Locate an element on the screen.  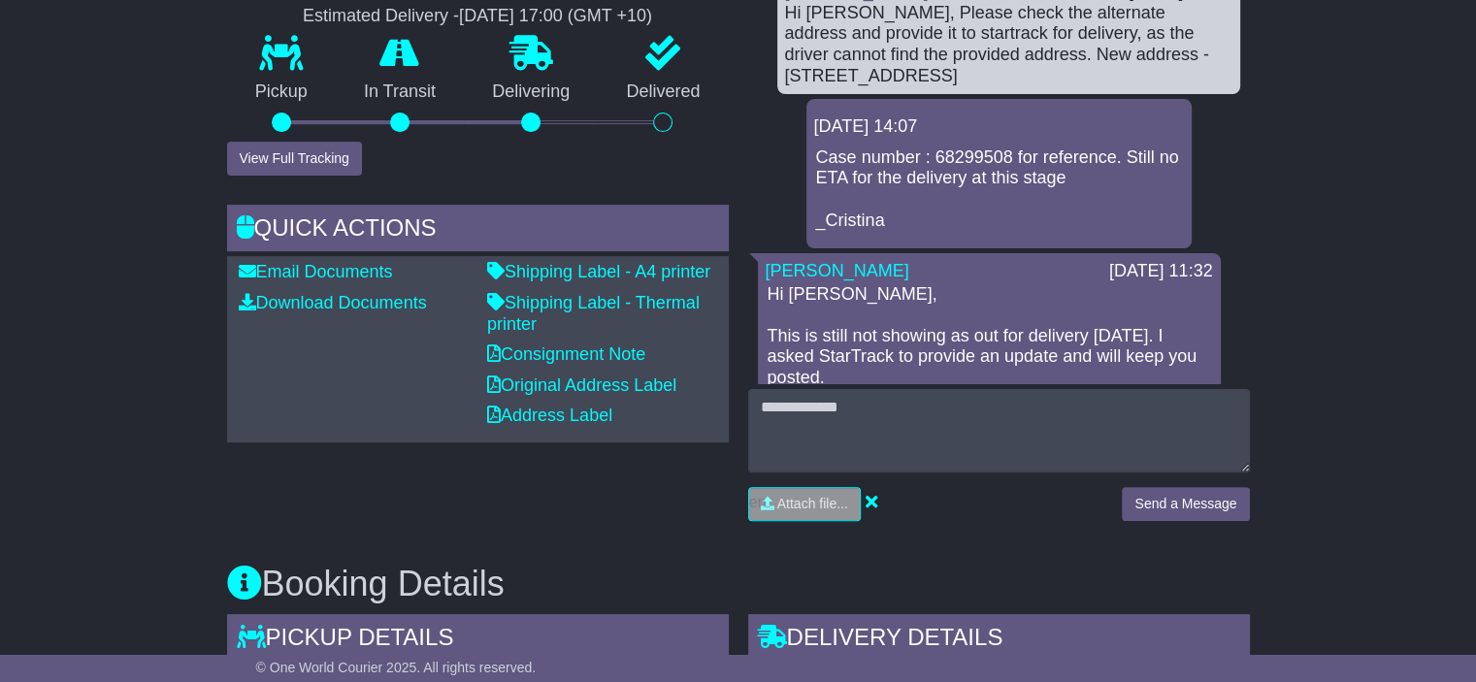
div: Pickup Details is located at coordinates (477, 640).